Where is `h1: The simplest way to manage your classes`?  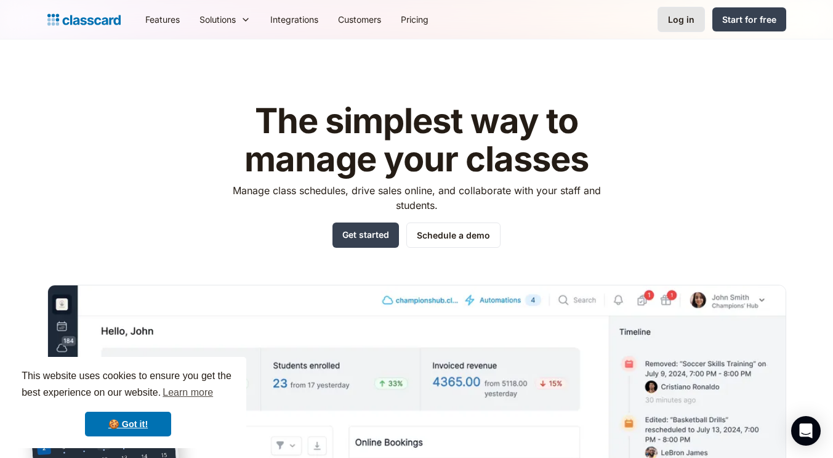 h1: The simplest way to manage your classes is located at coordinates (416, 140).